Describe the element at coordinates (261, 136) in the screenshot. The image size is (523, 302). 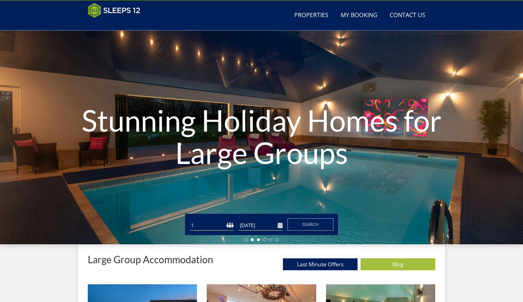
I see `h1: Stunning Holiday Homes for Large Groups` at that location.